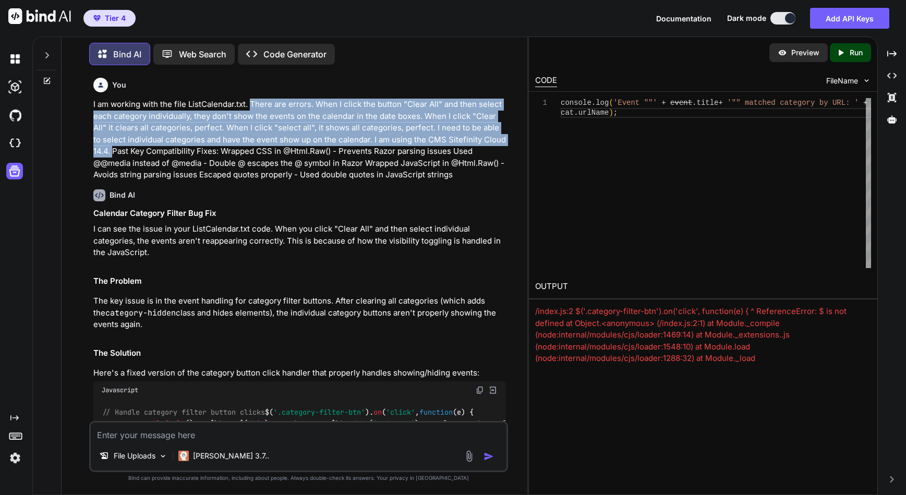 This screenshot has height=495, width=906. I want to click on span: console, so click(576, 103).